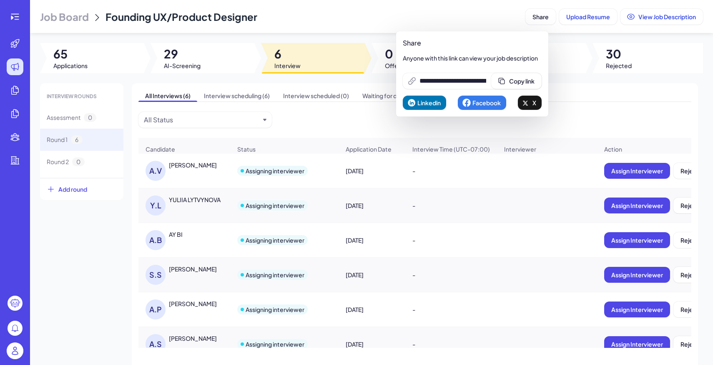 This screenshot has width=713, height=365. What do you see at coordinates (58, 161) in the screenshot?
I see `span: Round 2` at bounding box center [58, 161].